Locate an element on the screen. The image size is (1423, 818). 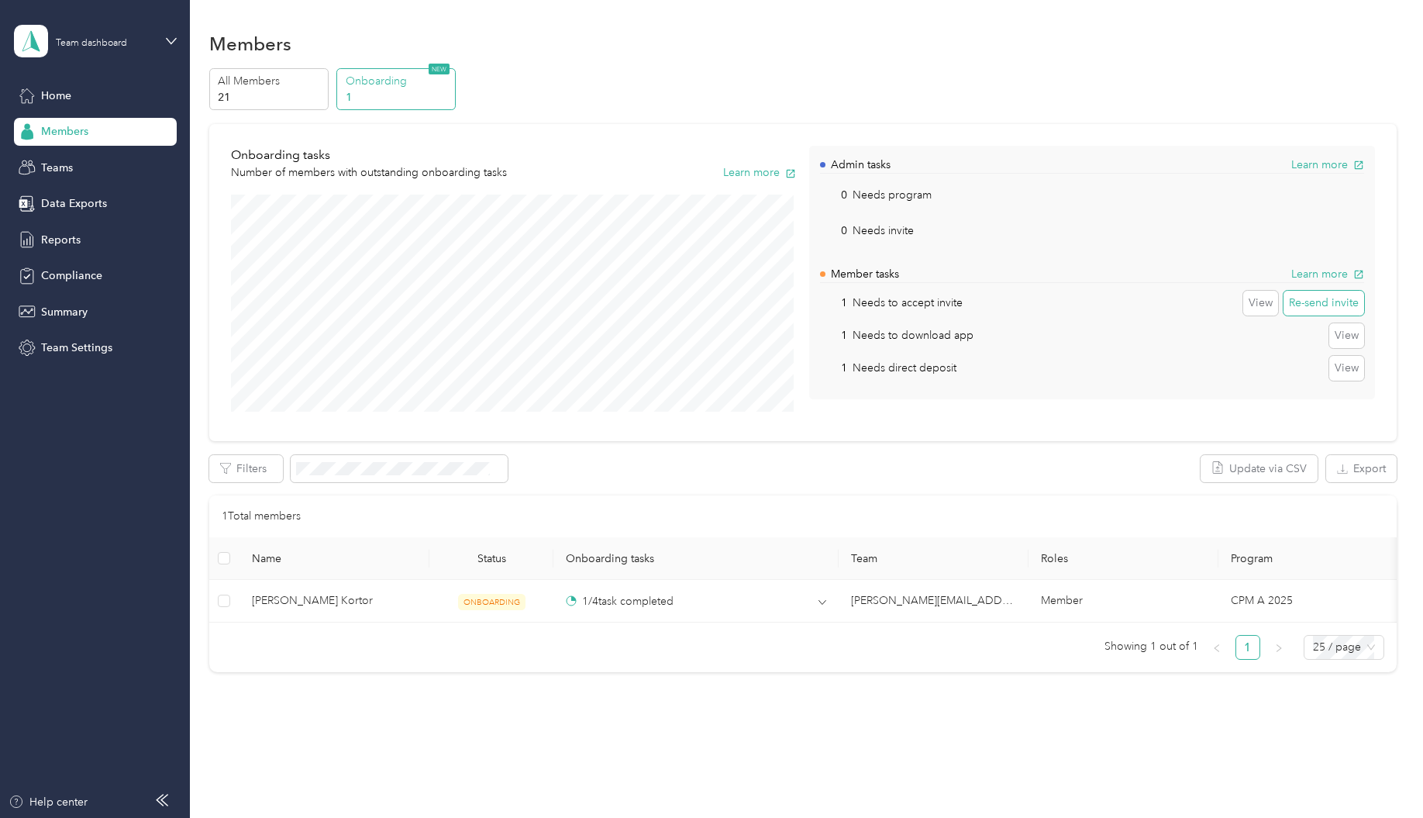
a: 1 is located at coordinates (1248, 647).